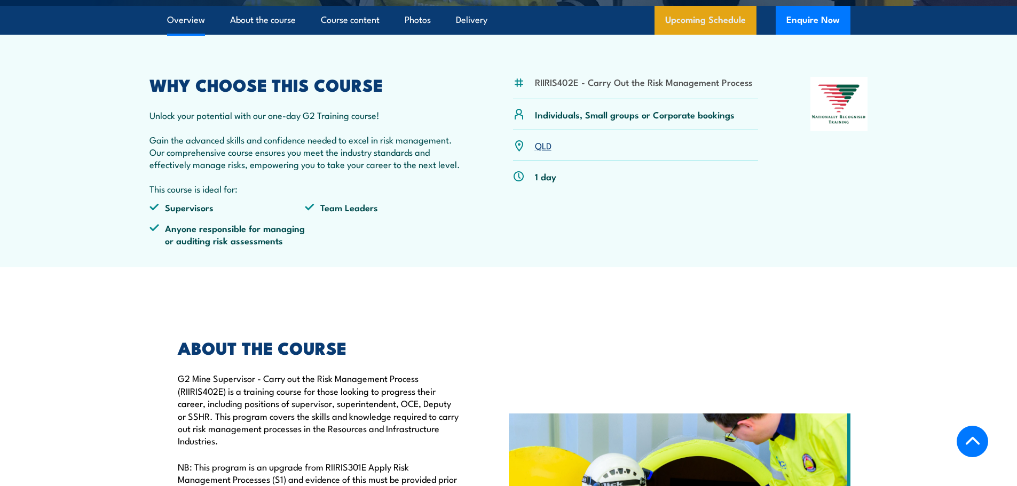 The image size is (1017, 486). Describe the element at coordinates (186, 20) in the screenshot. I see `a: Overview` at that location.